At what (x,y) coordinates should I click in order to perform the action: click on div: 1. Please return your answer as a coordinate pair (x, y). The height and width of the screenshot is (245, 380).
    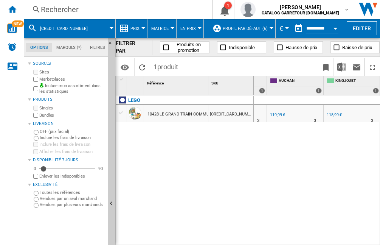
    Looking at the image, I should click on (228, 5).